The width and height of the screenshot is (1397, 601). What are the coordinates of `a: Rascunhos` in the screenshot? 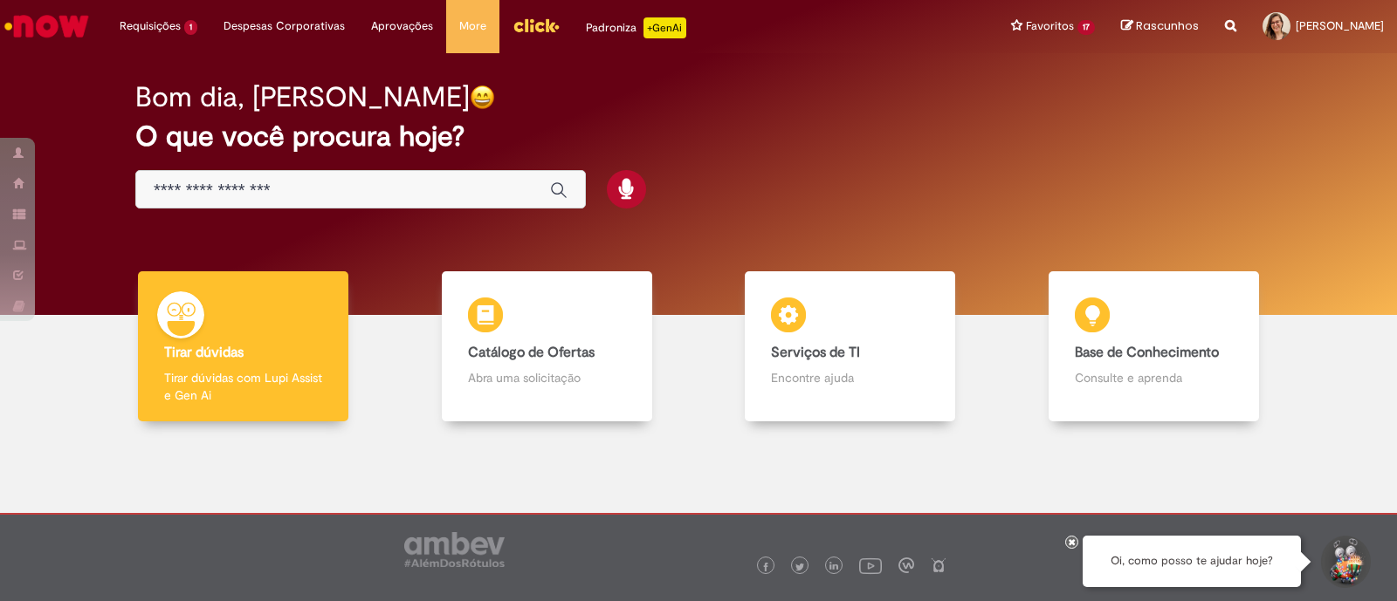 It's located at (1159, 26).